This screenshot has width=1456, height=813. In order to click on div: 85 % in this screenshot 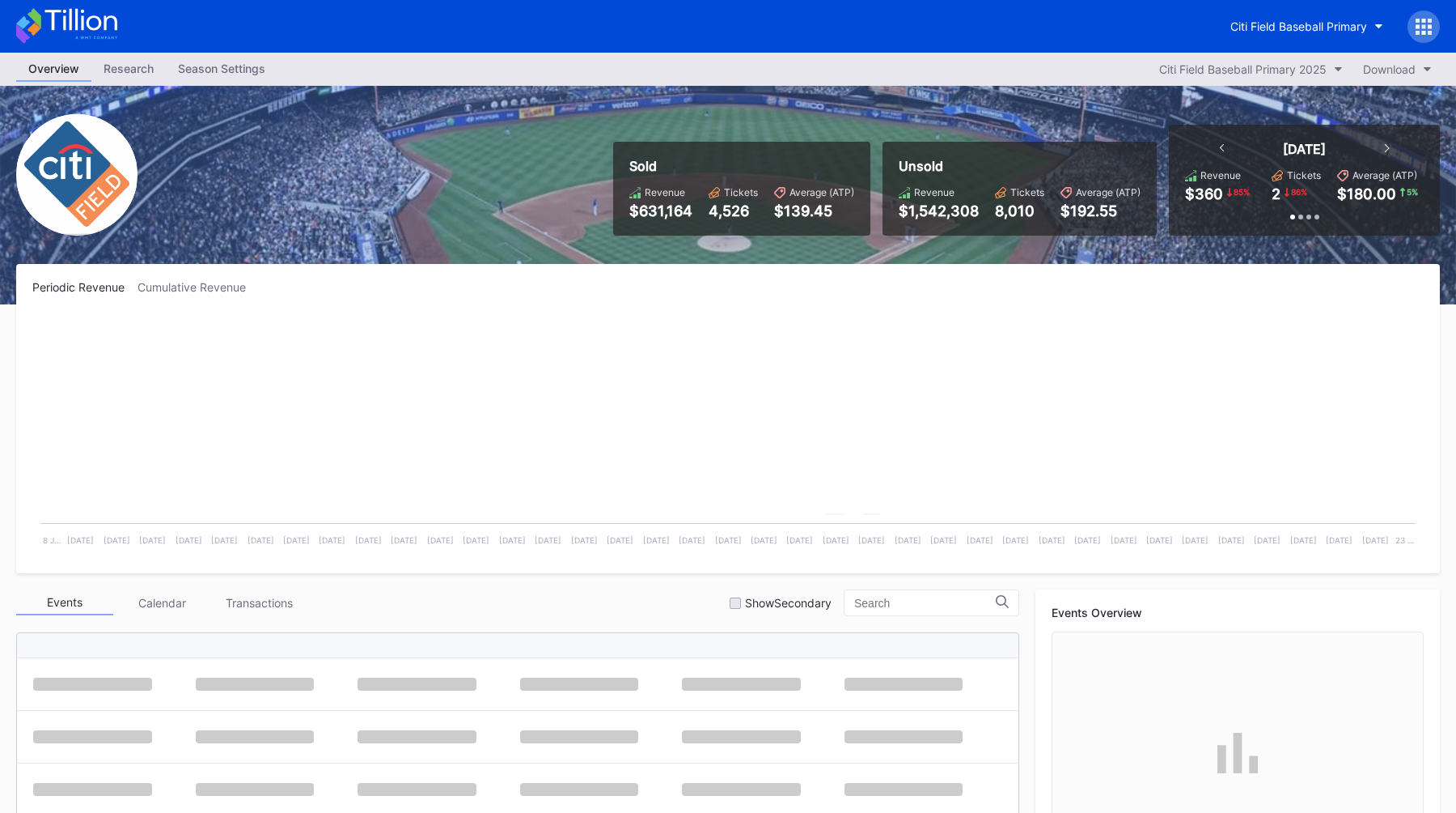, I will do `click(1242, 192)`.